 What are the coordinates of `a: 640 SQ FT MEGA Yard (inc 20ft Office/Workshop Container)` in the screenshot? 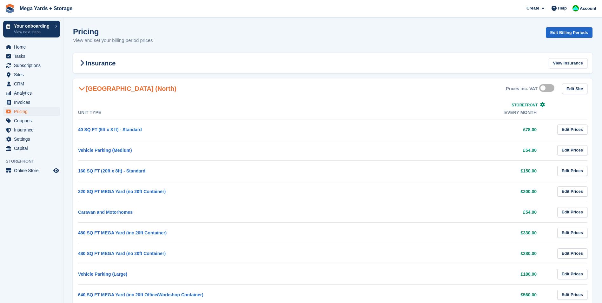 It's located at (141, 294).